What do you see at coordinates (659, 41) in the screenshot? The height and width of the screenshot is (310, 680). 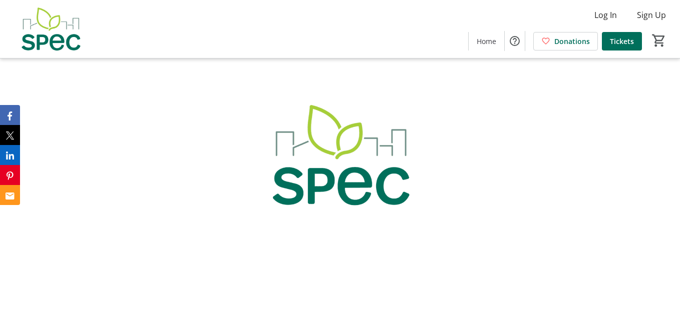 I see `button: Cart` at bounding box center [659, 41].